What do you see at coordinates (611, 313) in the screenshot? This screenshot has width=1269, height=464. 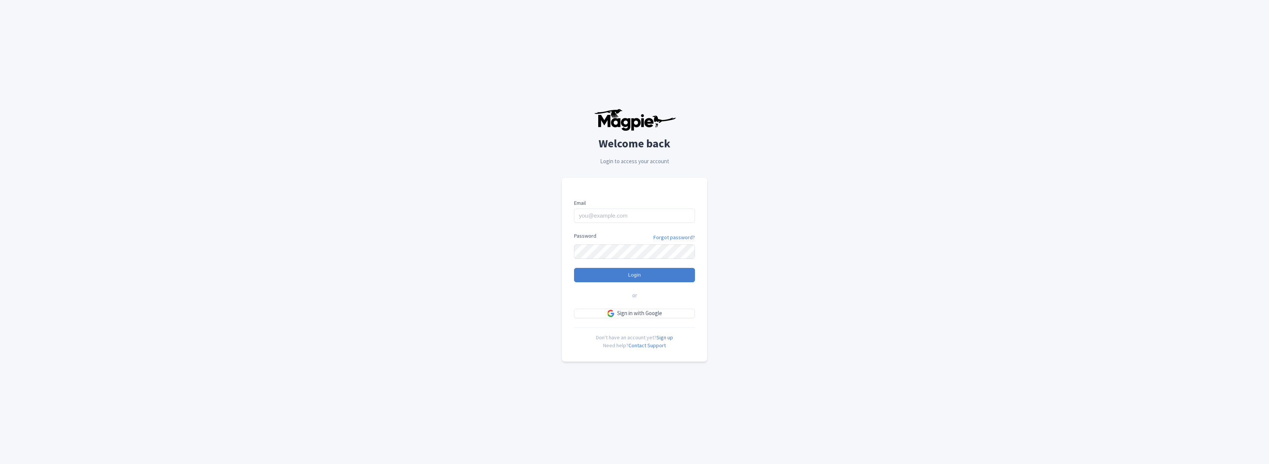 I see `img: google.svg` at bounding box center [611, 313].